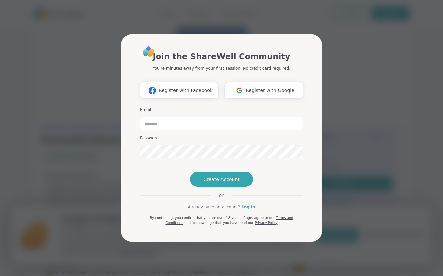  I want to click on span: and acknowledge that you have read our, so click(219, 222).